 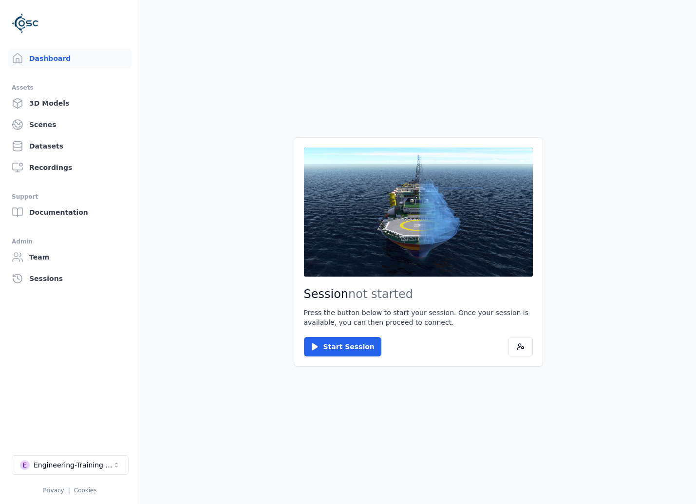 I want to click on a: Datasets, so click(x=70, y=146).